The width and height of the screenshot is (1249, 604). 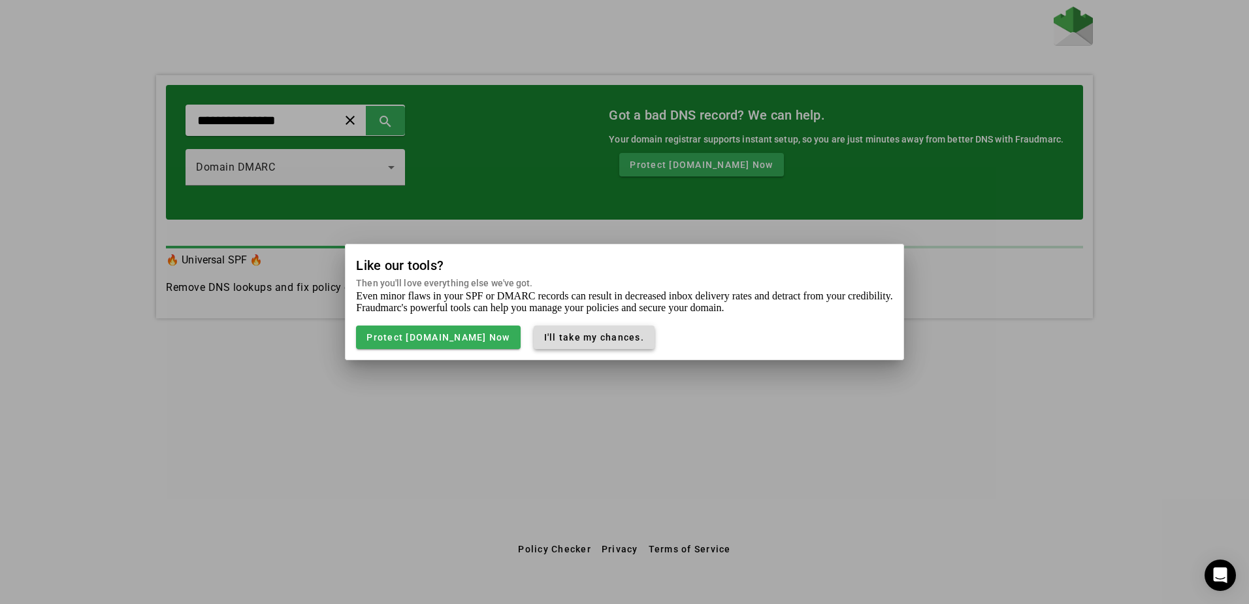 I want to click on mat-card-title: Like our tools?, so click(x=444, y=265).